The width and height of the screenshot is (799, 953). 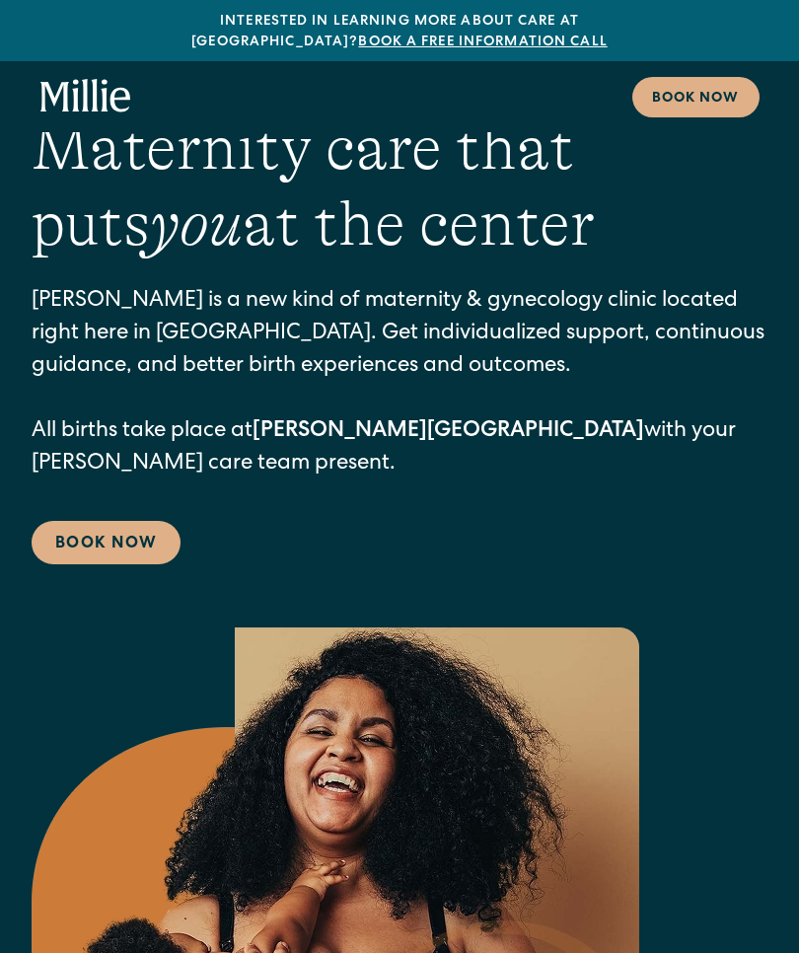 What do you see at coordinates (196, 224) in the screenshot?
I see `em: you` at bounding box center [196, 224].